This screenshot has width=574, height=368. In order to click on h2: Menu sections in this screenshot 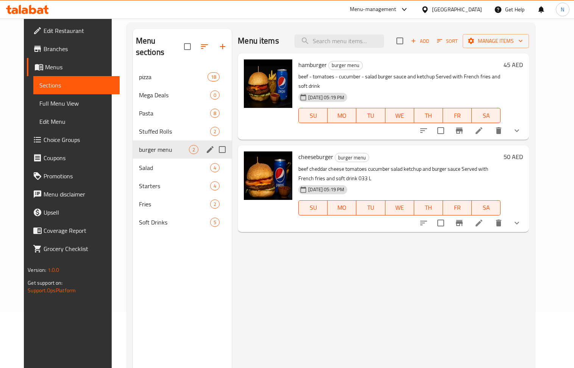, I will do `click(160, 47)`.